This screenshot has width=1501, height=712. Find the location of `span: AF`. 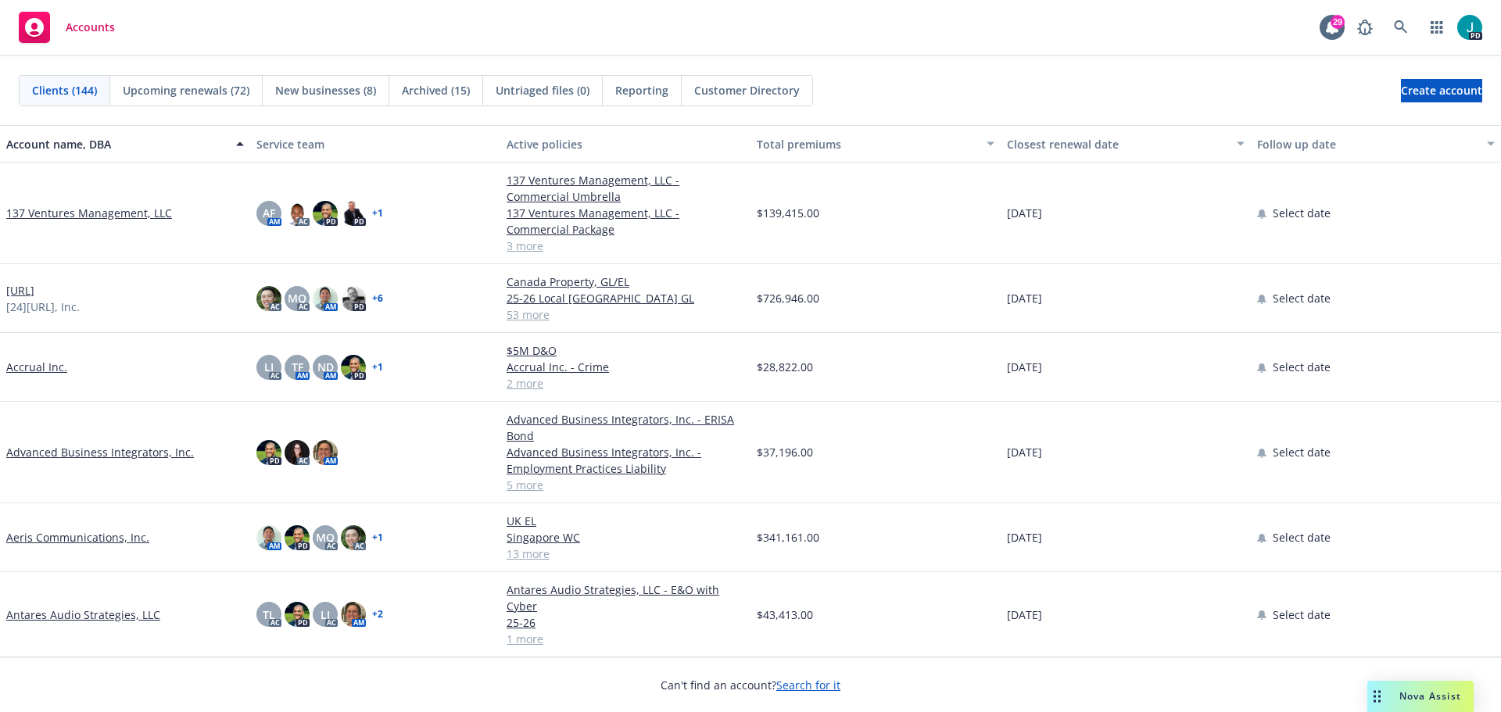

span: AF is located at coordinates (269, 213).